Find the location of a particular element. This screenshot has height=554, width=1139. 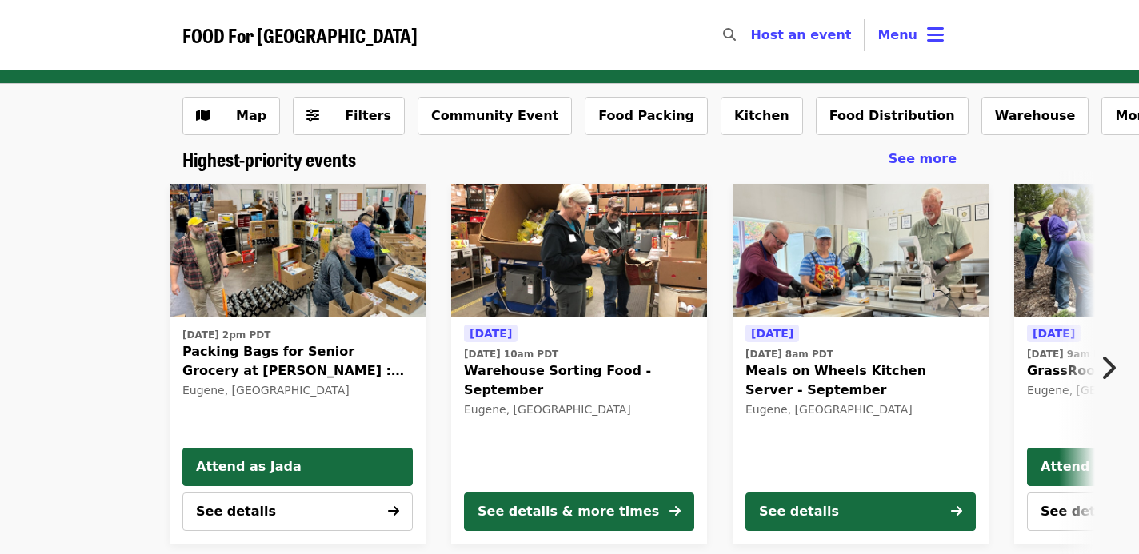

button: Food Packing is located at coordinates (646, 116).